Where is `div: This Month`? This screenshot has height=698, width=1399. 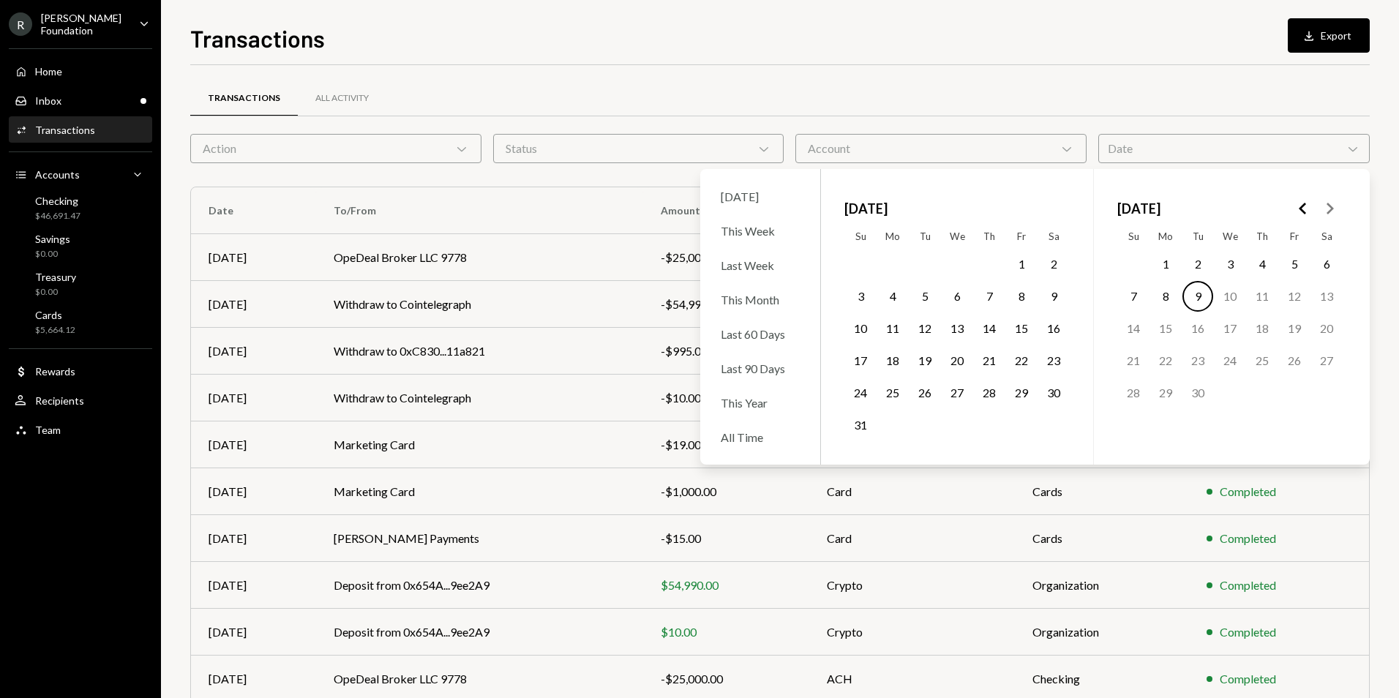 div: This Month is located at coordinates (760, 299).